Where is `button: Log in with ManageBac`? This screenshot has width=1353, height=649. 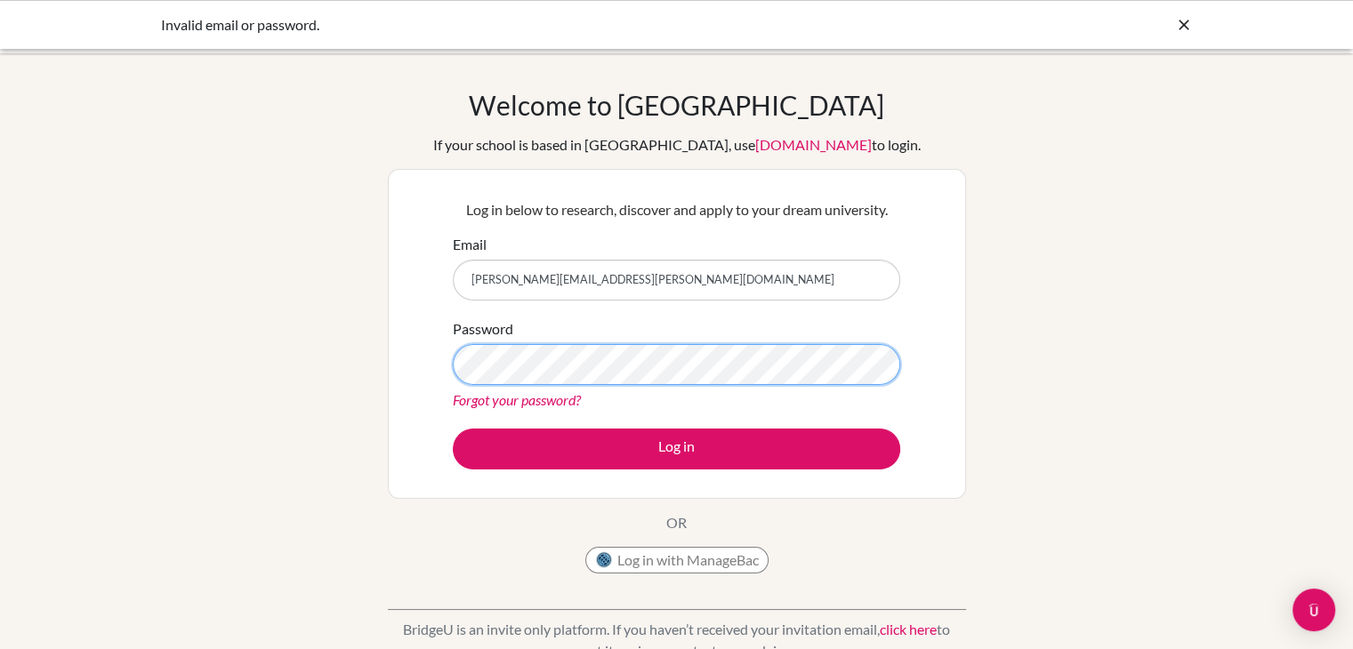 button: Log in with ManageBac is located at coordinates (677, 560).